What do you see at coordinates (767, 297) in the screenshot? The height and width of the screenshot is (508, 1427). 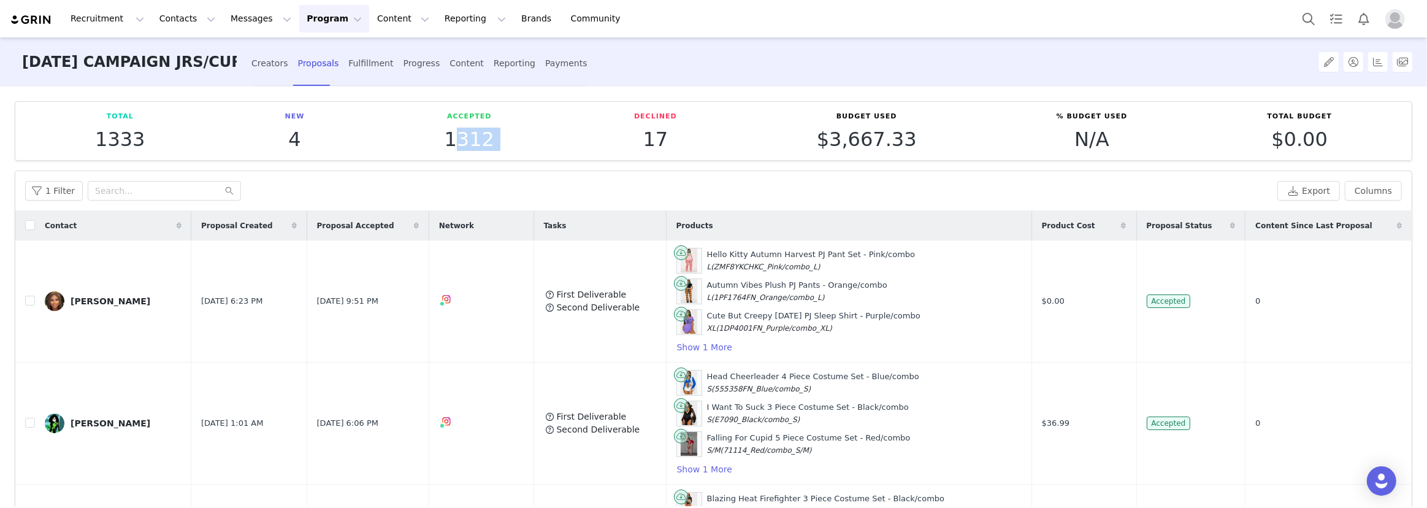 I see `span: (1PF1764FN_Orange/combo_L)` at bounding box center [767, 297].